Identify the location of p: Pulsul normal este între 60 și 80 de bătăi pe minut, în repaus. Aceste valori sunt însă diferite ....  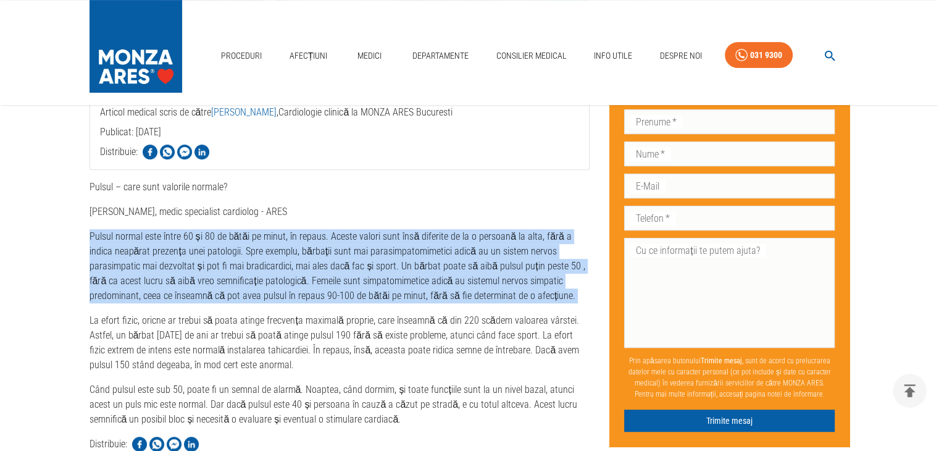
(340, 266).